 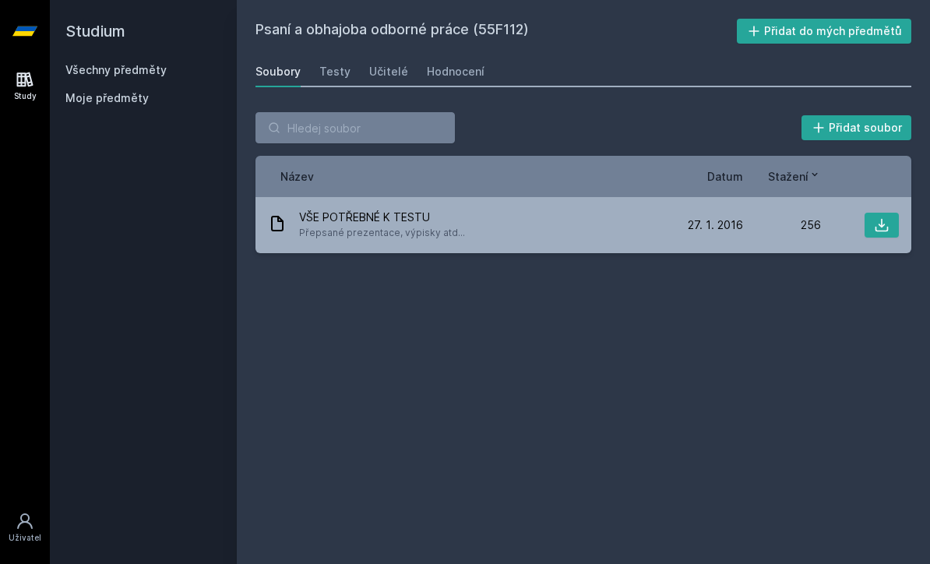 I want to click on a: Study, so click(x=25, y=86).